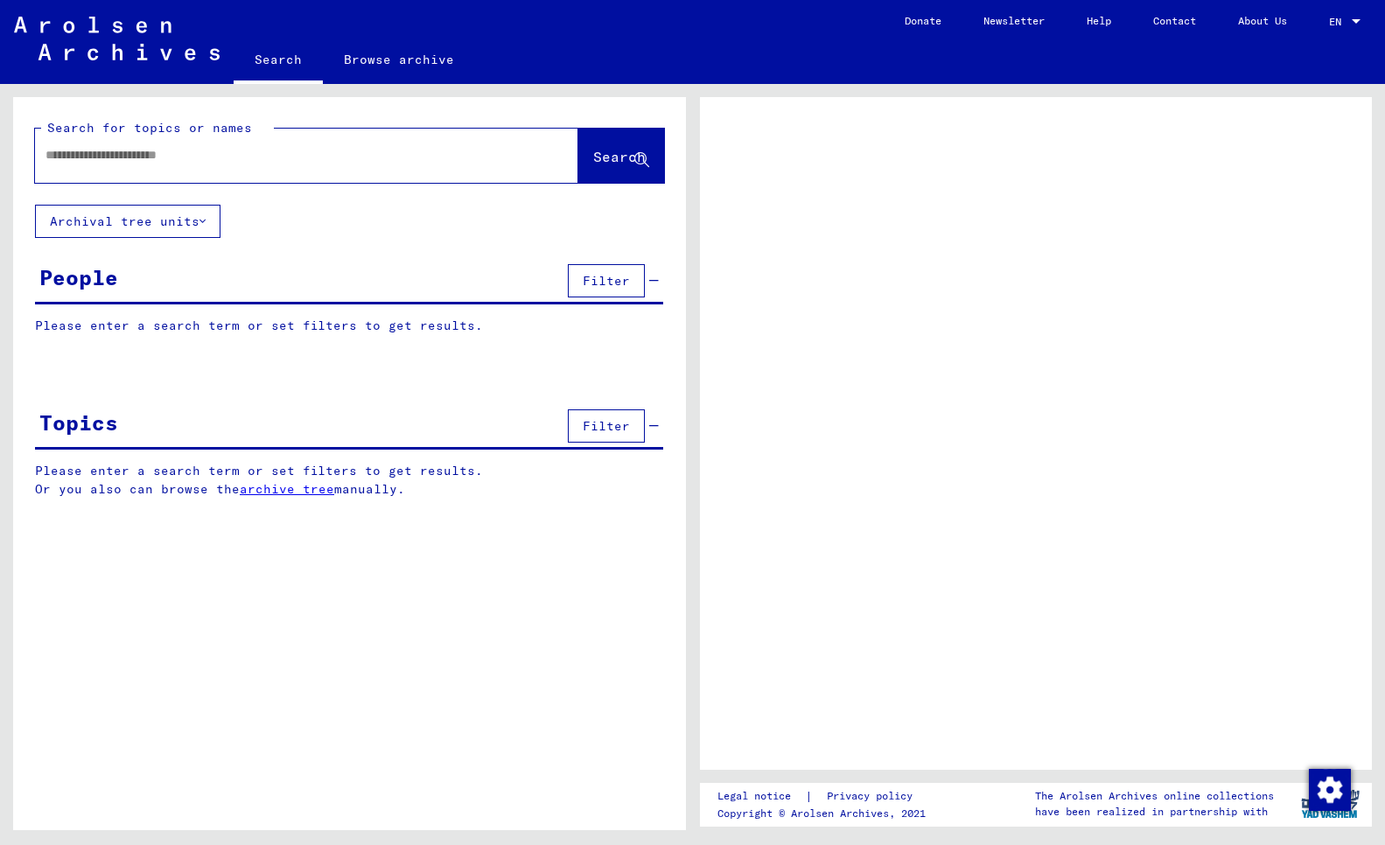  I want to click on p: Copyright © Arolsen Archives, 2021, so click(825, 814).